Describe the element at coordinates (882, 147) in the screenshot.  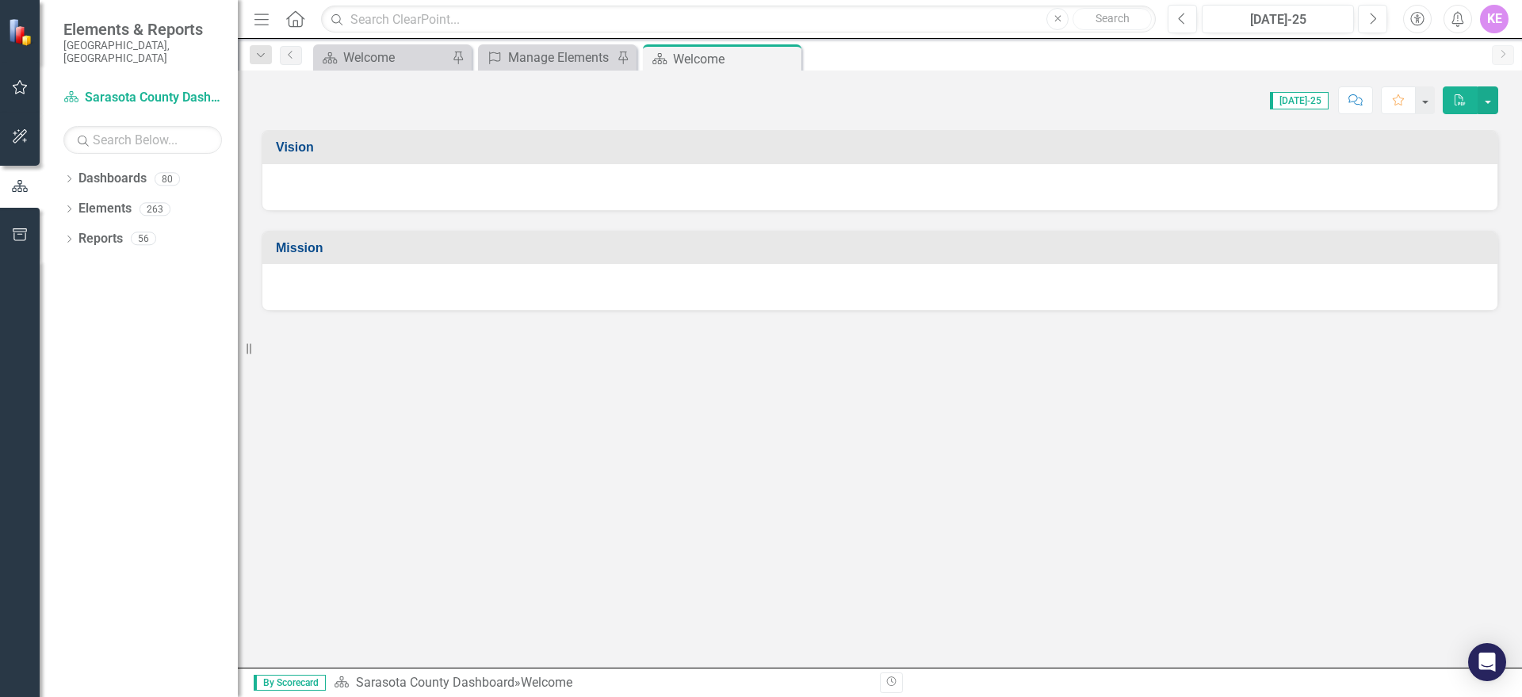
I see `h3: Vision` at that location.